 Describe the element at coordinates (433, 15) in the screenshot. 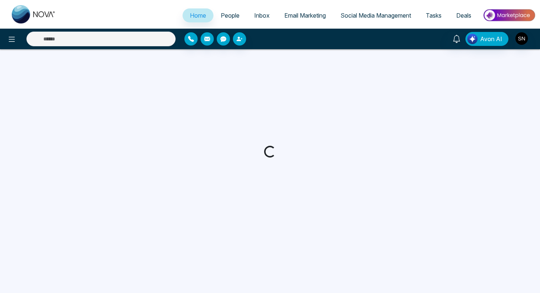

I see `a: Tasks` at that location.